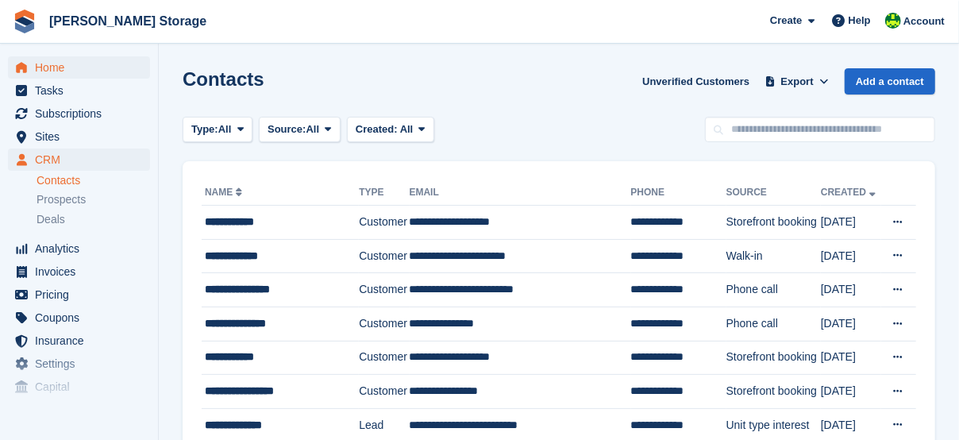 Image resolution: width=959 pixels, height=440 pixels. Describe the element at coordinates (83, 137) in the screenshot. I see `span: Sites` at that location.